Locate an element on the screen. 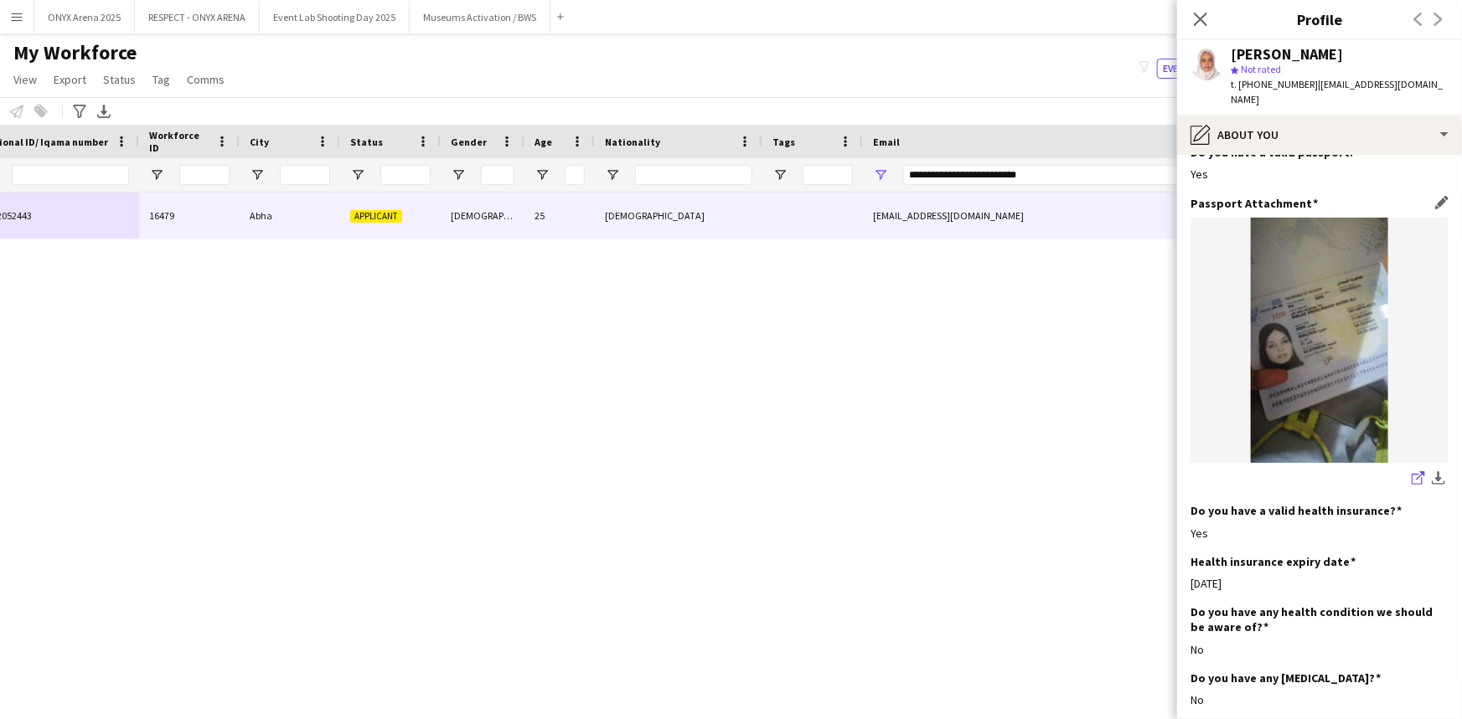 The height and width of the screenshot is (719, 1462). span: View is located at coordinates (25, 80).